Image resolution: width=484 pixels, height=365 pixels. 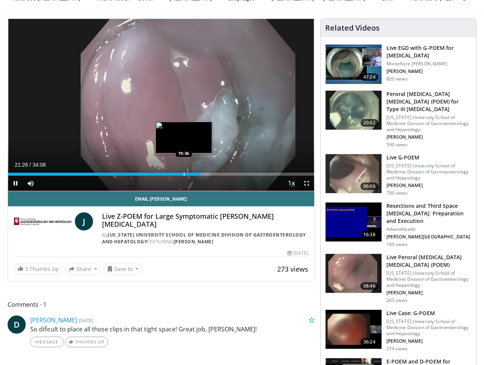 I want to click on img: 3f502ed6-a0e1-4f11-8561-1a25583b0f82.150x105_q85_crop-smart_upscale.jpg, so click(x=353, y=110).